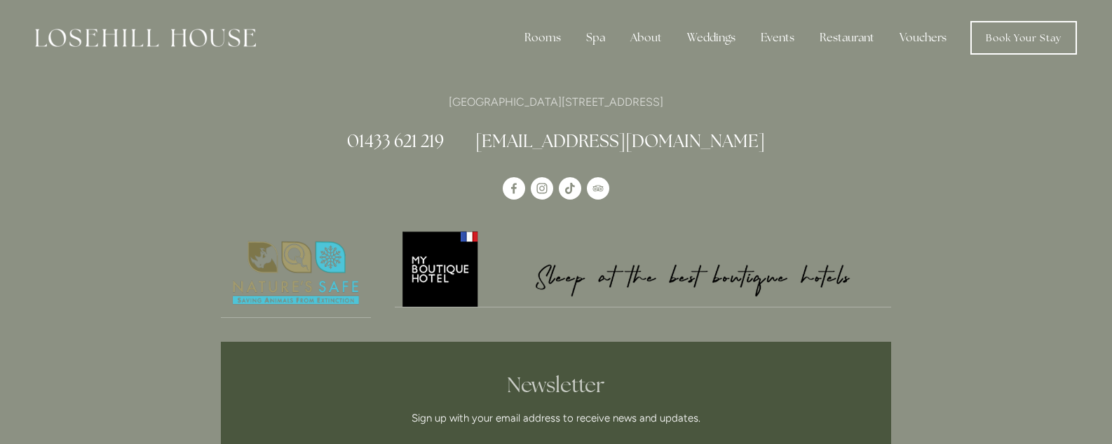  What do you see at coordinates (595, 38) in the screenshot?
I see `div: Spa` at bounding box center [595, 38].